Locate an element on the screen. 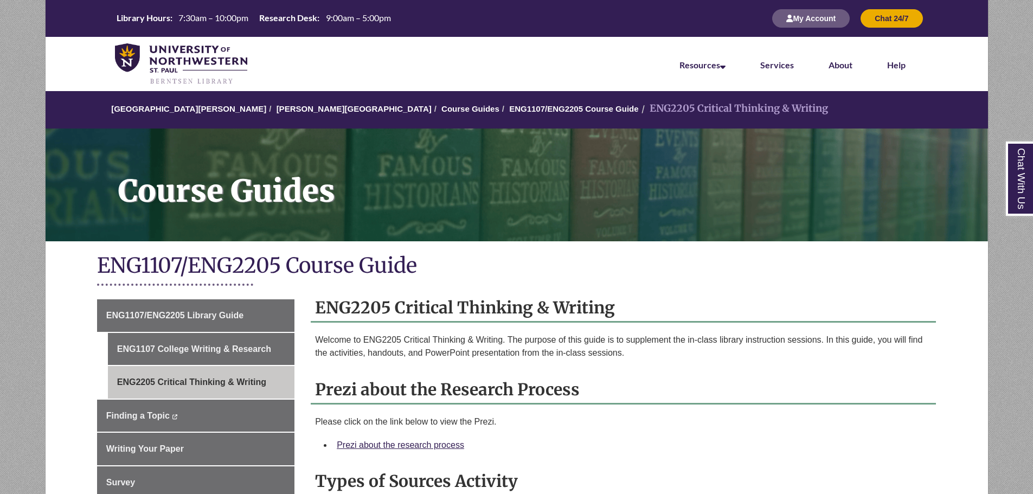 The image size is (1033, 494). a: Chat 24/7 is located at coordinates (891, 18).